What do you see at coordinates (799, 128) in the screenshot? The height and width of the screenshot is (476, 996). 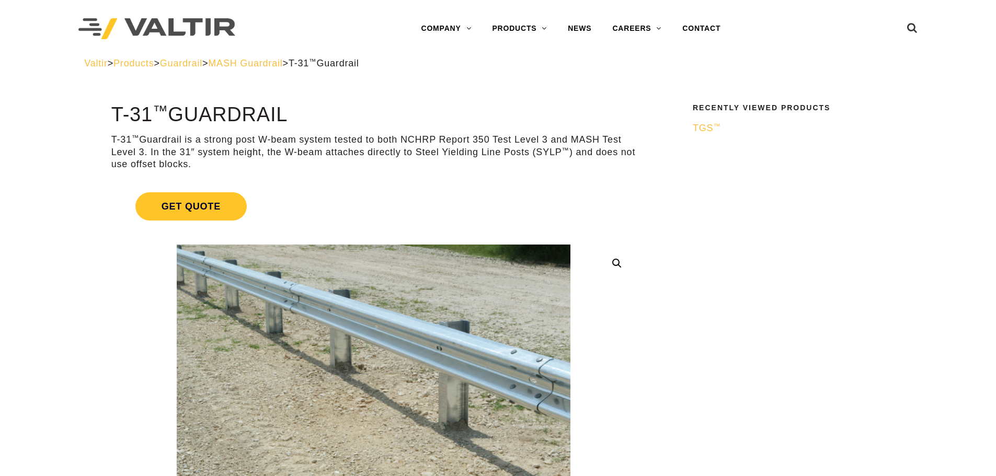 I see `a: TGS™` at bounding box center [799, 128].